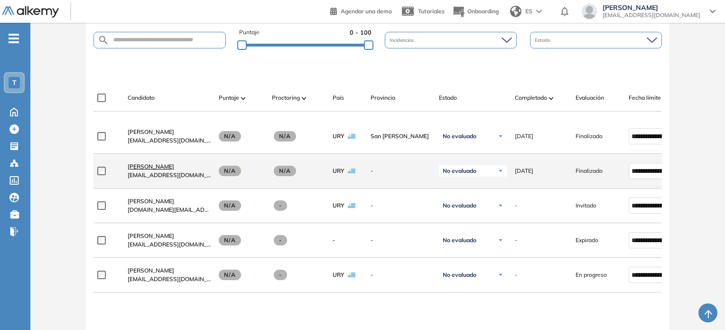  I want to click on span: Provincia, so click(383, 98).